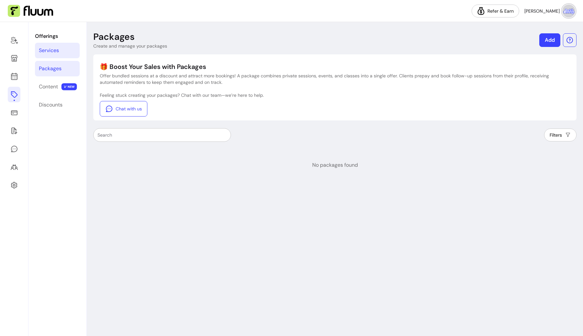 The width and height of the screenshot is (583, 336). I want to click on a: Discounts, so click(57, 105).